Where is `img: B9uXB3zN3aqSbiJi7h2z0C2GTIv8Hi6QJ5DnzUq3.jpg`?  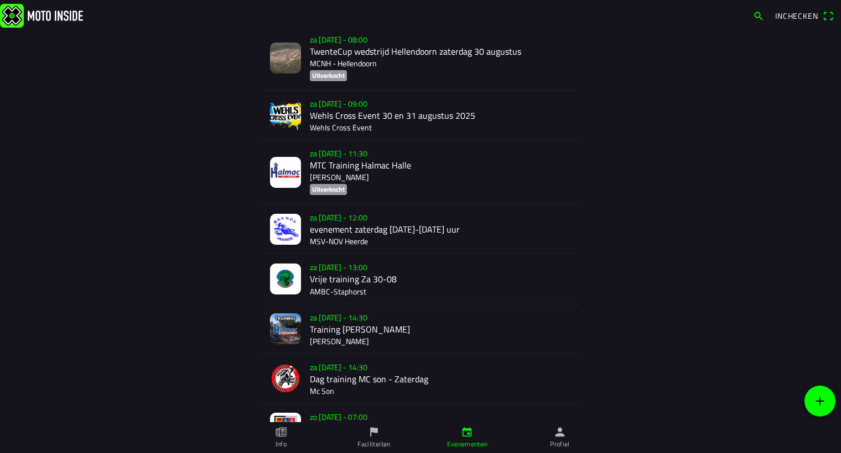 img: B9uXB3zN3aqSbiJi7h2z0C2GTIv8Hi6QJ5DnzUq3.jpg is located at coordinates (285, 173).